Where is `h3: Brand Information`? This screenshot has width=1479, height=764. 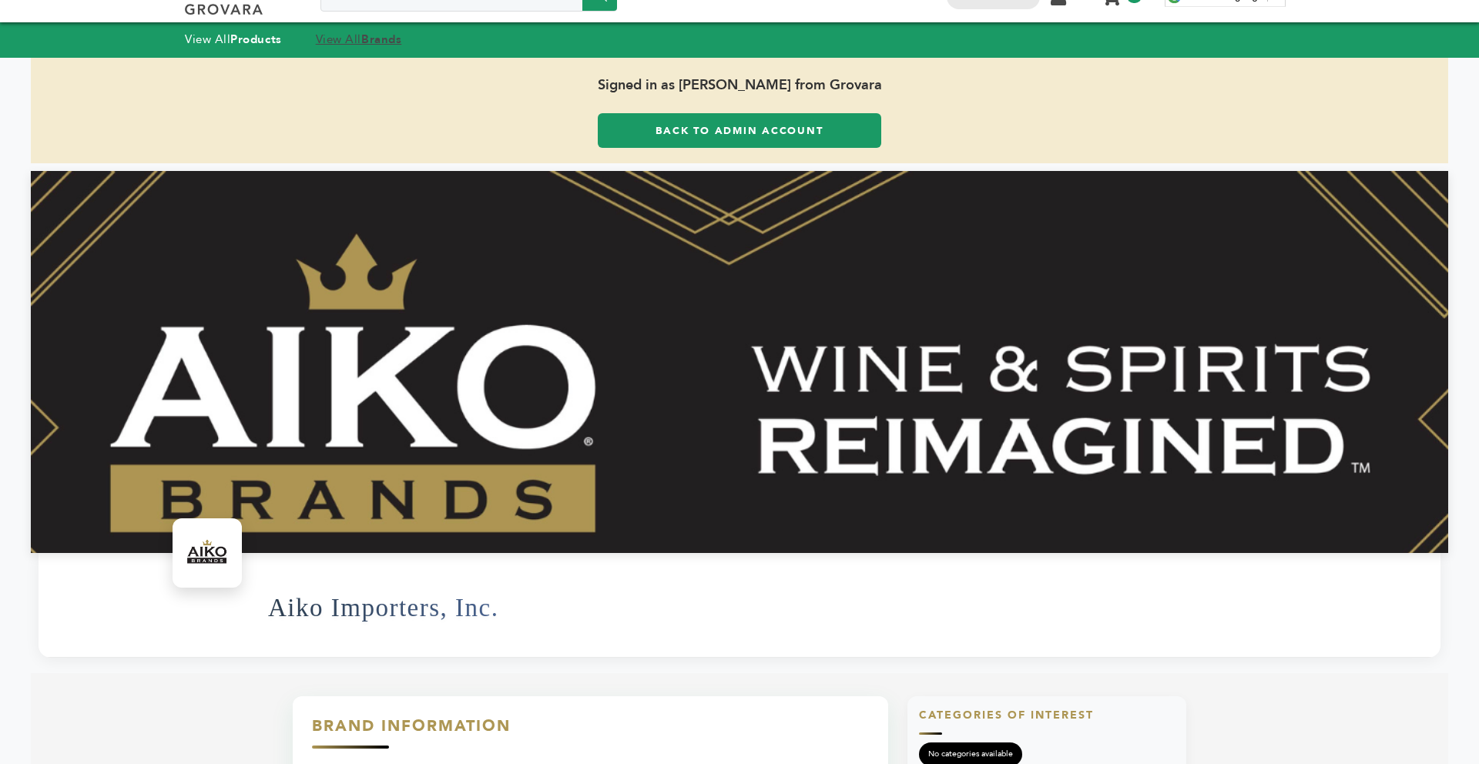
h3: Brand Information is located at coordinates (590, 732).